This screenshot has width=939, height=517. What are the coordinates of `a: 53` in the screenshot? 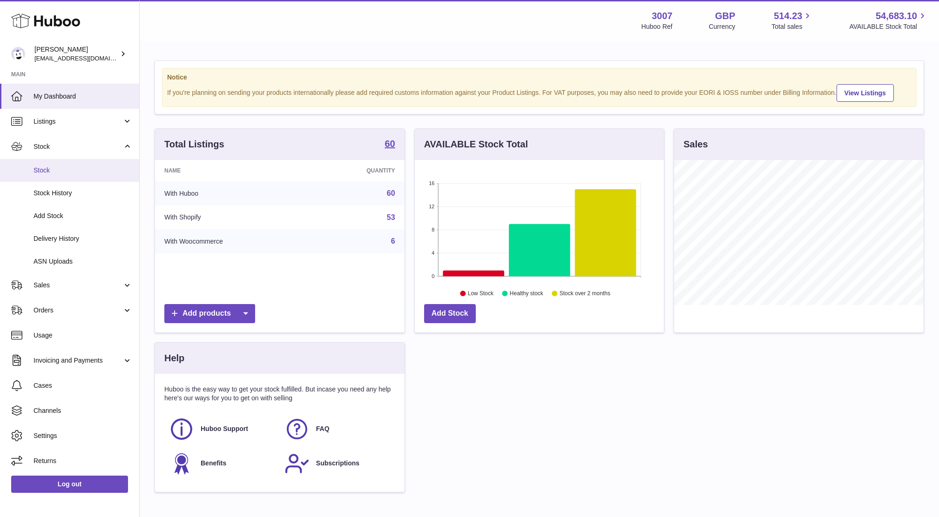 It's located at (391, 217).